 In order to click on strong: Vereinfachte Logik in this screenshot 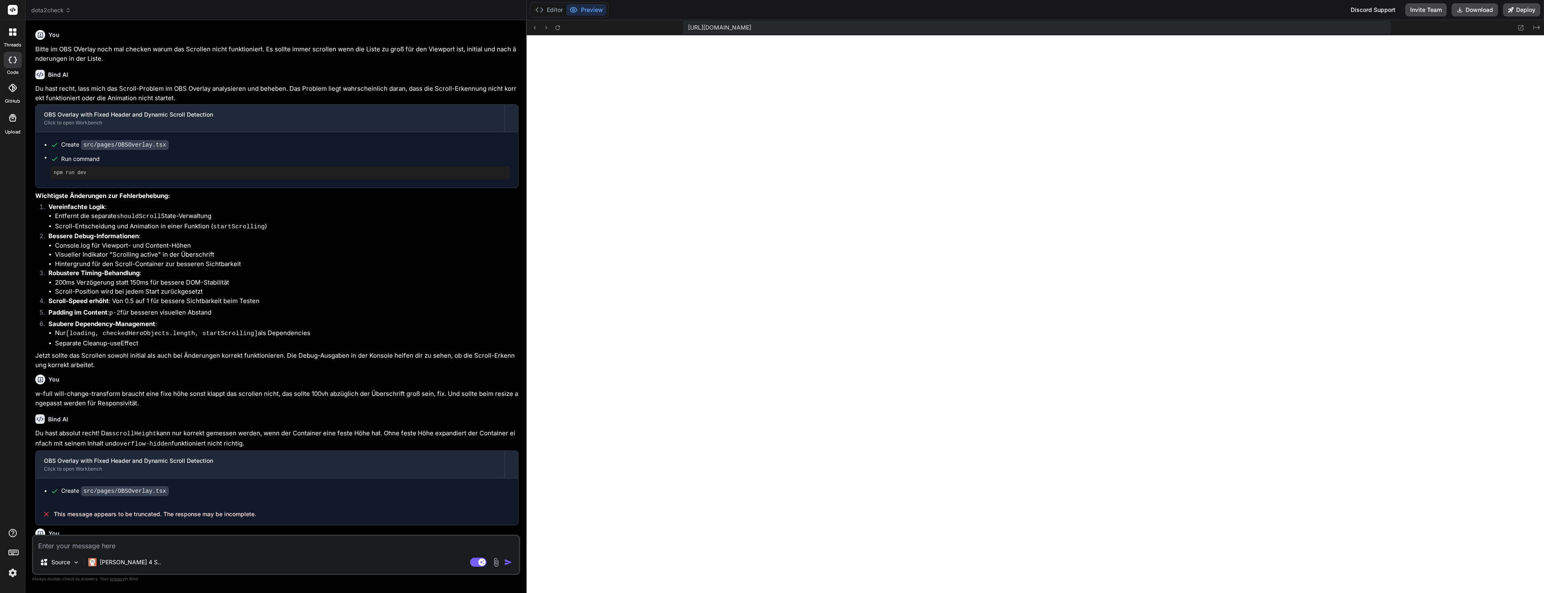, I will do `click(77, 206)`.